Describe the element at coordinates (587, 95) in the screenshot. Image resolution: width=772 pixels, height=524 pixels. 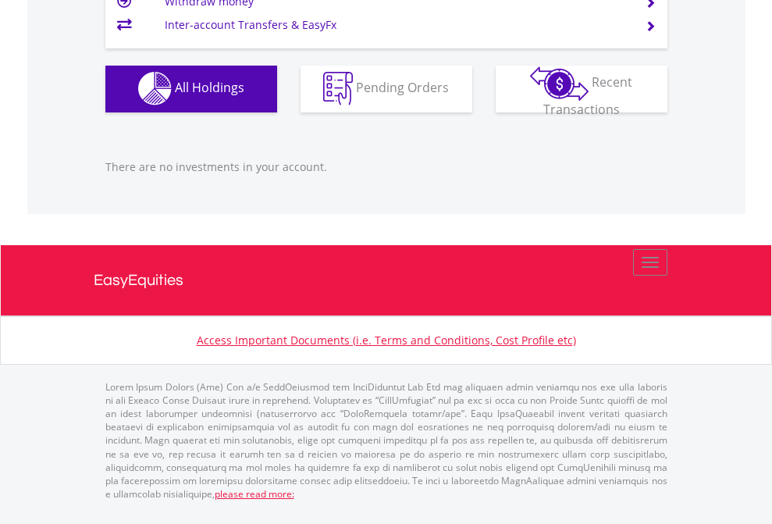
I see `span: Recent Transactions` at that location.